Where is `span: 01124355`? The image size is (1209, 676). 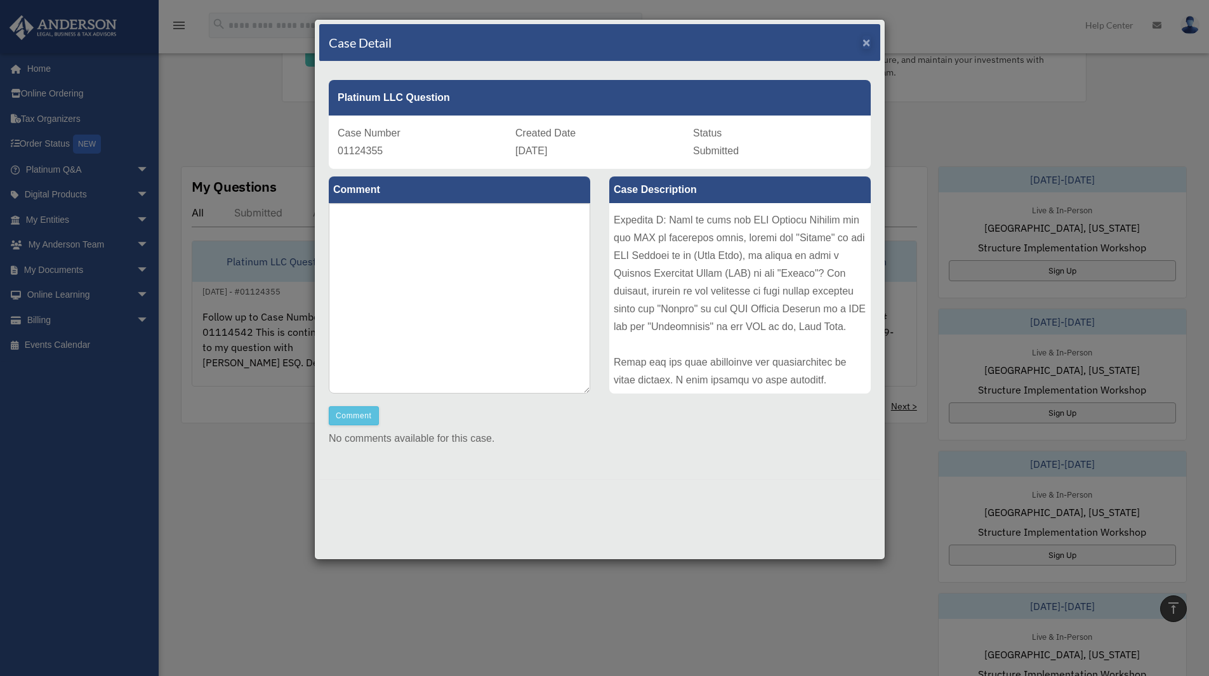
span: 01124355 is located at coordinates (360, 150).